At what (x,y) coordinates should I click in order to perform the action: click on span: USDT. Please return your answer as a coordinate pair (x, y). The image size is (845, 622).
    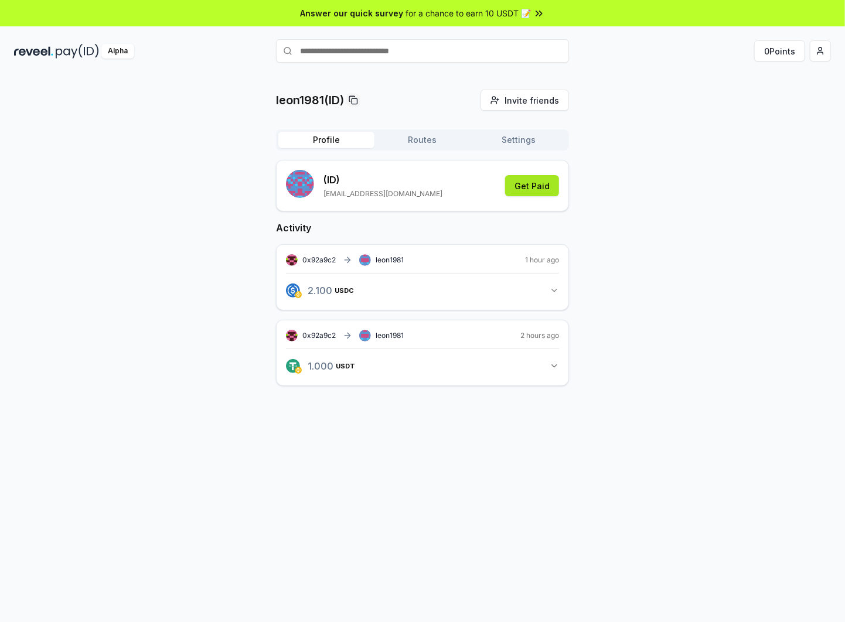
    Looking at the image, I should click on (345, 366).